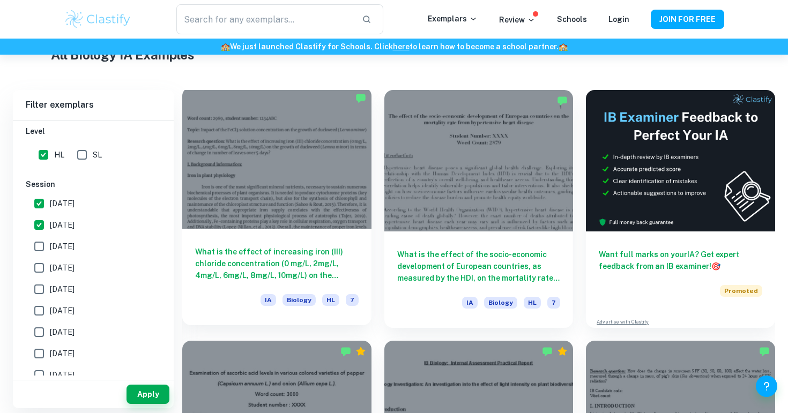 Image resolution: width=788 pixels, height=413 pixels. I want to click on span: SL, so click(97, 155).